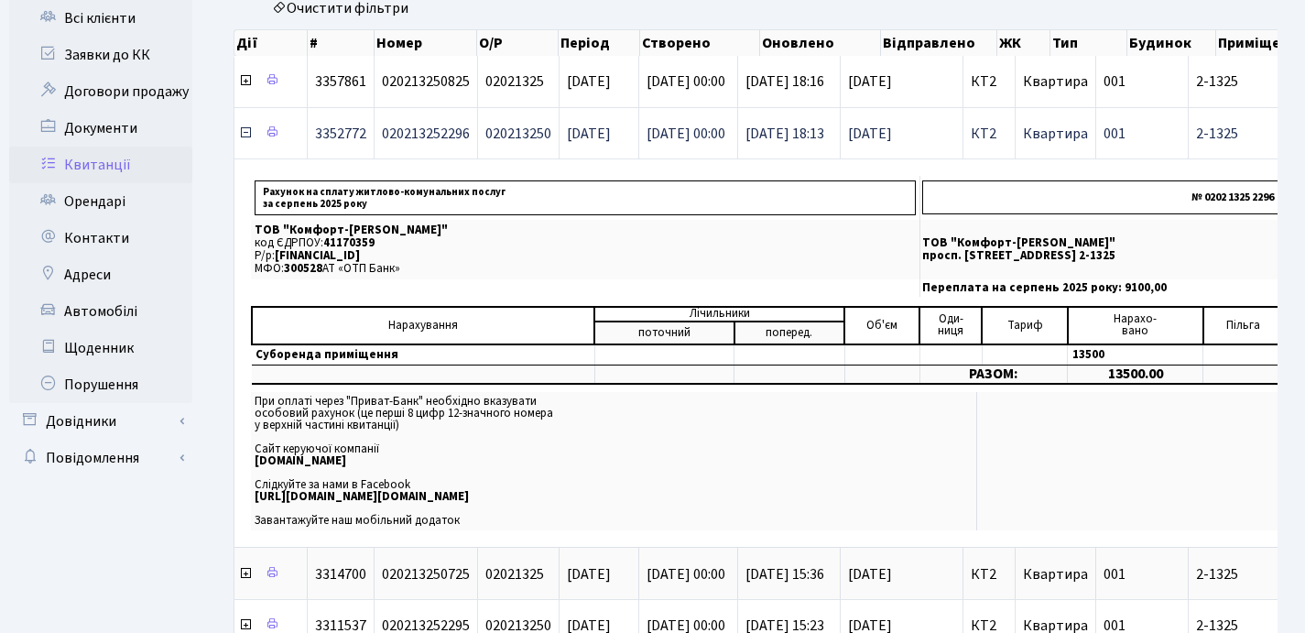 This screenshot has width=1305, height=633. I want to click on th: О/Р, so click(517, 43).